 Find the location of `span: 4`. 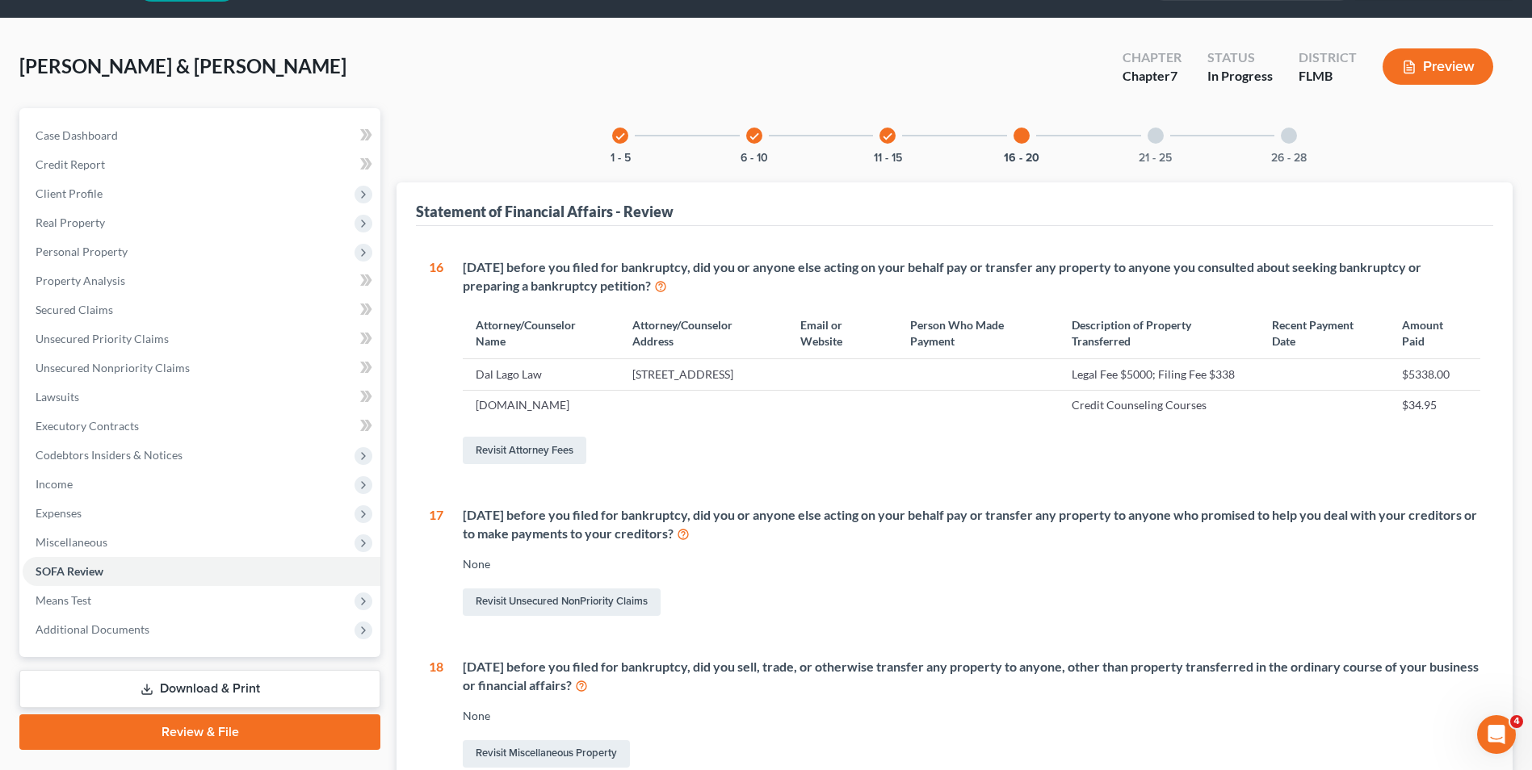

span: 4 is located at coordinates (1516, 722).